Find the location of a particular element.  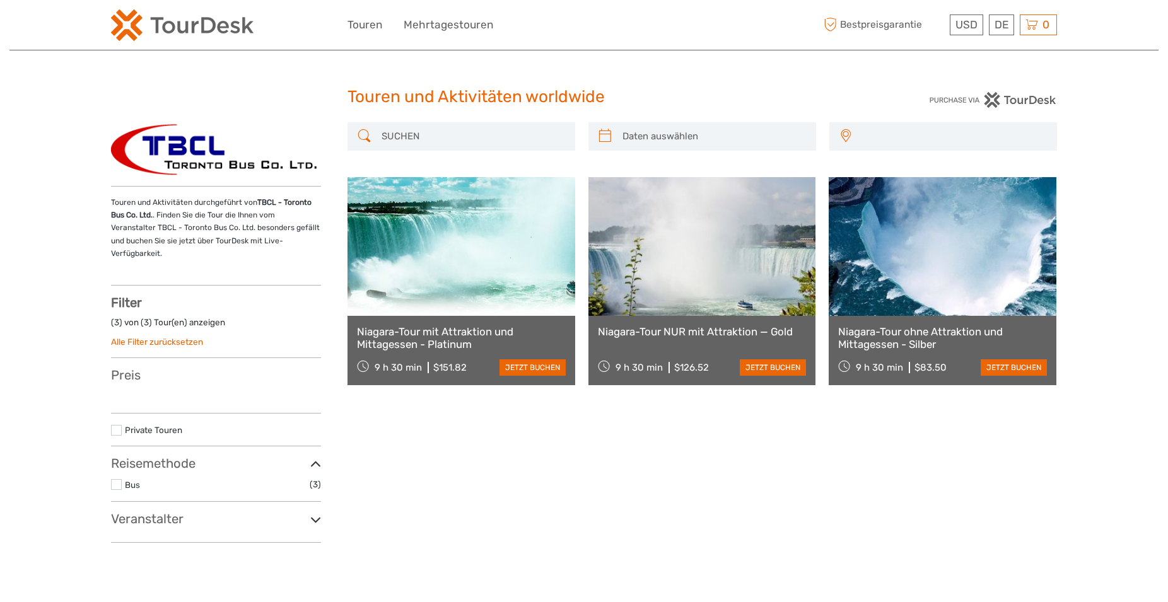

div: $83.50 is located at coordinates (930, 368).